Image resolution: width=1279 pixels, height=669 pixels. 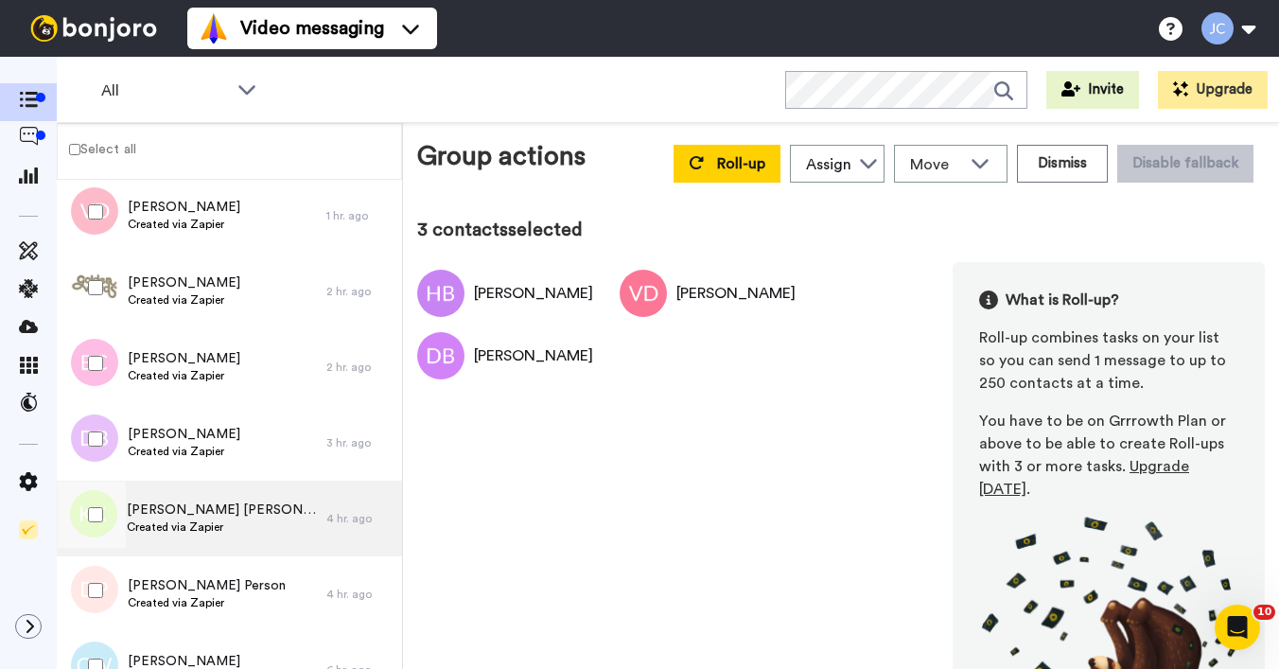 I want to click on img: vm-color.svg, so click(x=214, y=28).